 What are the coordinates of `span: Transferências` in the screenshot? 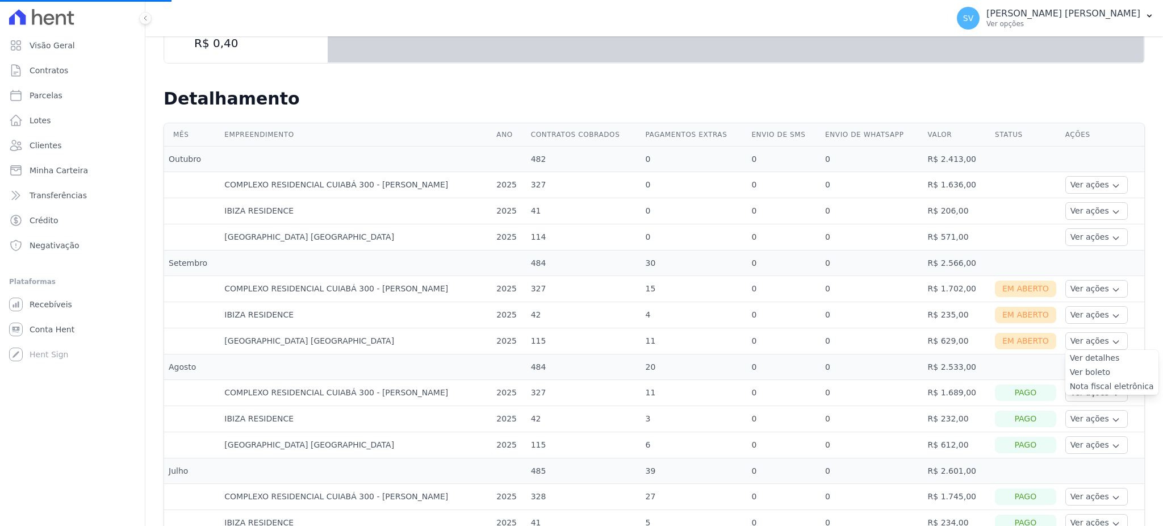 It's located at (58, 195).